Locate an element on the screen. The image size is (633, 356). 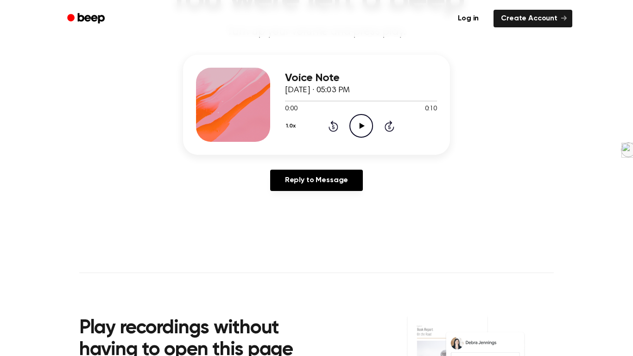
span: 0:10 is located at coordinates (431, 109).